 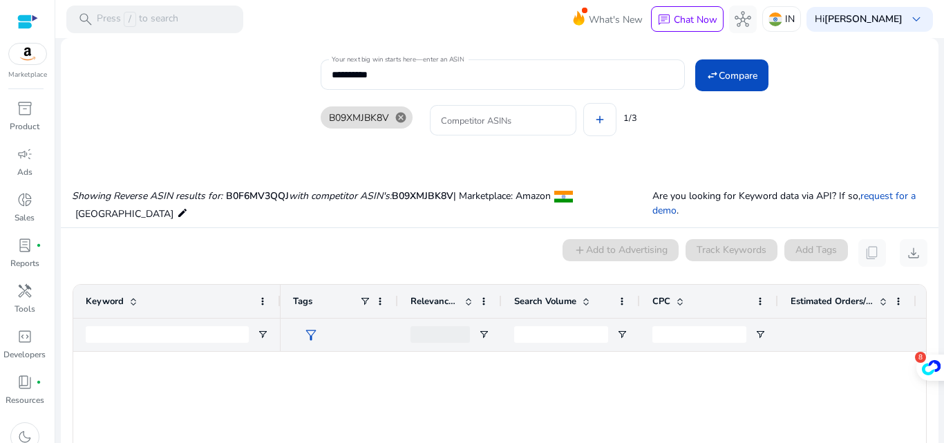 I want to click on p: Press to search, so click(x=137, y=19).